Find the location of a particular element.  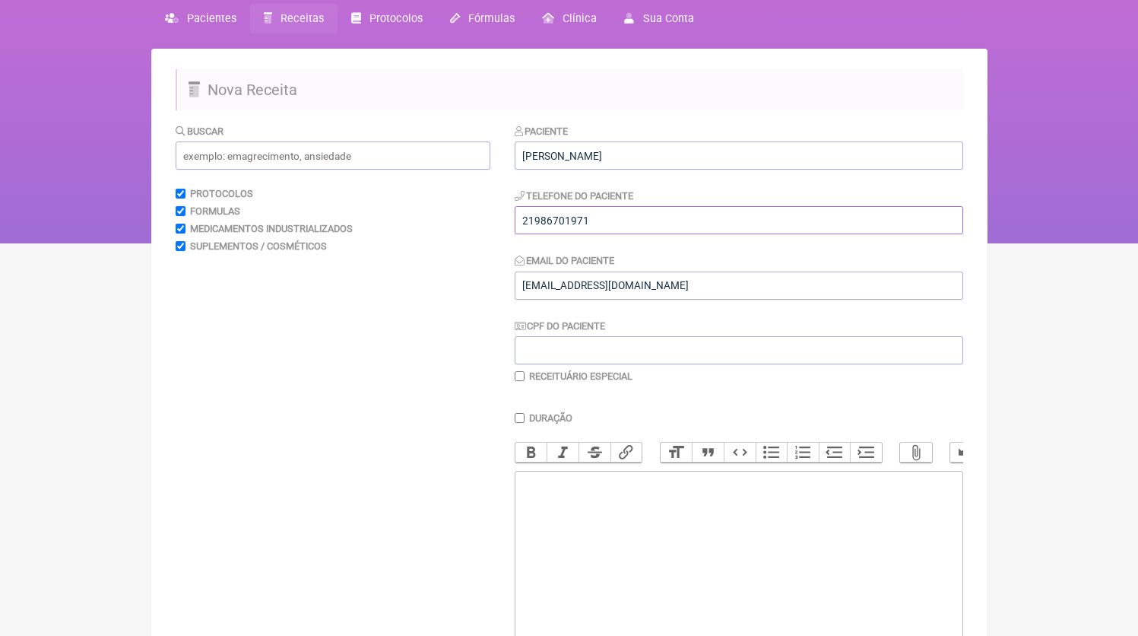

h2: Nova Receita is located at coordinates (569, 90).